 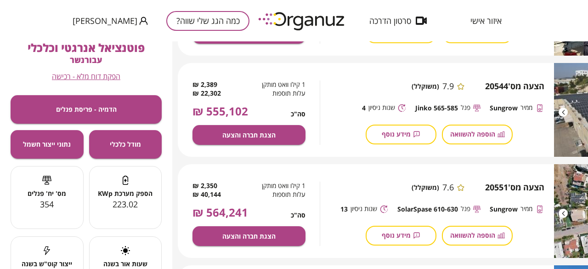 What do you see at coordinates (47, 263) in the screenshot?
I see `span: ייצור קוט"ש בשנה` at bounding box center [47, 263].